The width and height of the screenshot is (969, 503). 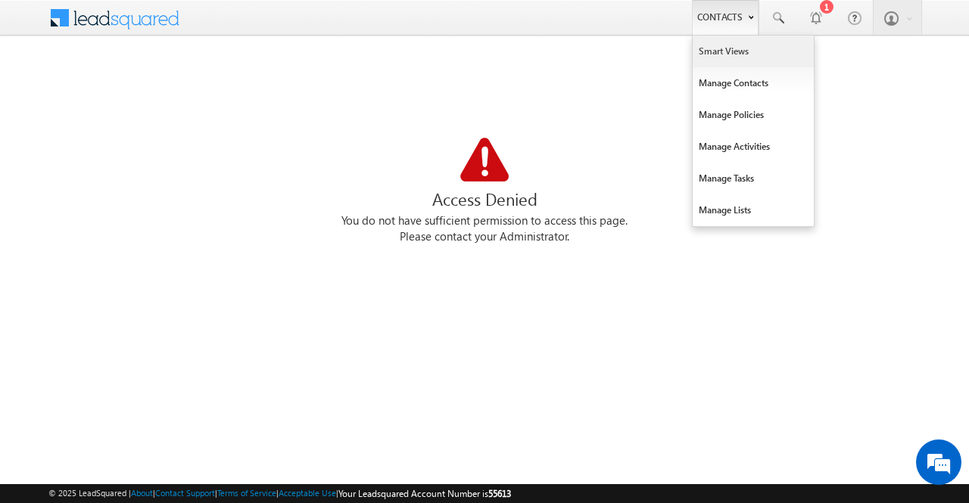 I want to click on a: Manage Activities, so click(x=753, y=147).